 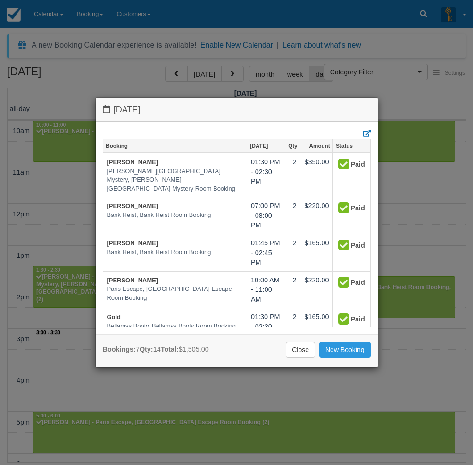 What do you see at coordinates (265, 290) in the screenshot?
I see `td: 10:00 AM - 11:00 AM` at bounding box center [265, 290].